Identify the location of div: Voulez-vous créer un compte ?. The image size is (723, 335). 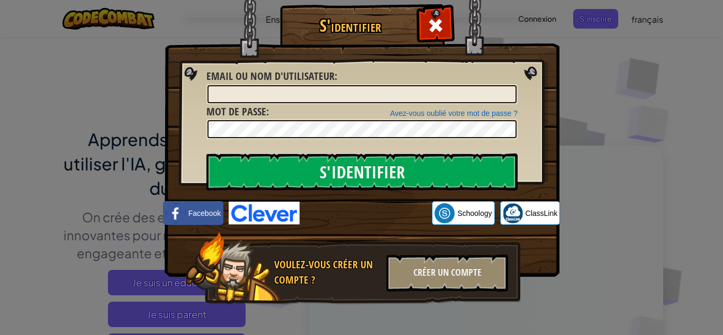
(327, 272).